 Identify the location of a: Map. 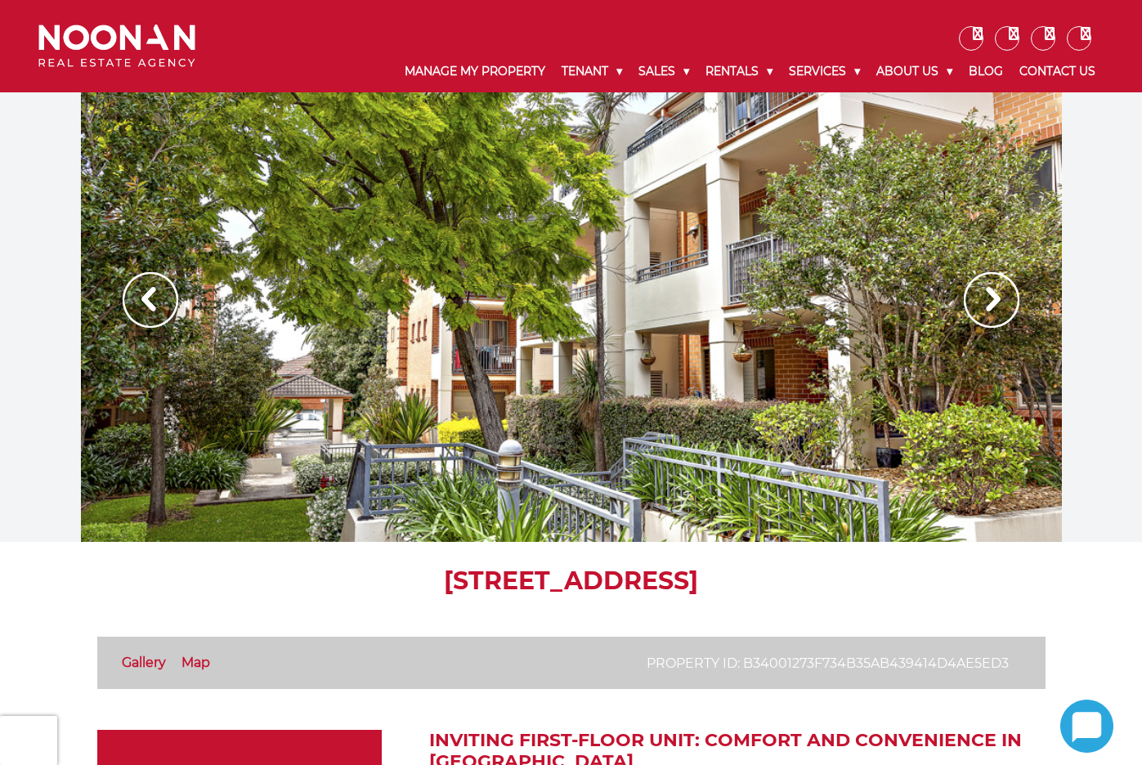
(195, 662).